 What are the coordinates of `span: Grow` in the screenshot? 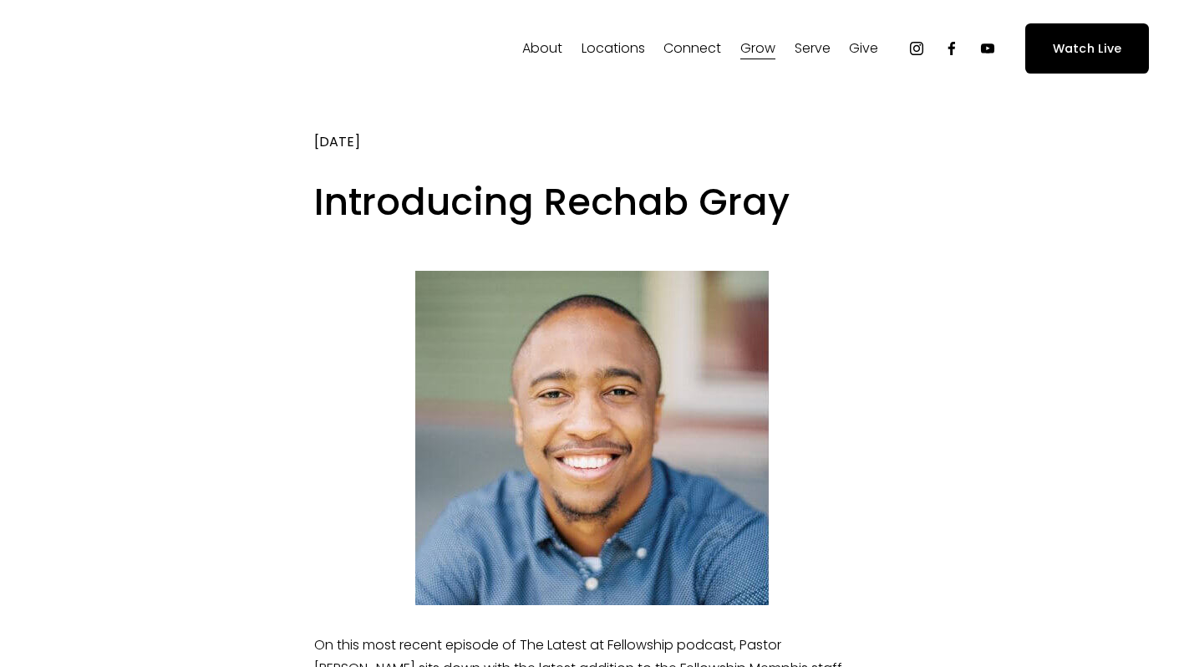 It's located at (758, 48).